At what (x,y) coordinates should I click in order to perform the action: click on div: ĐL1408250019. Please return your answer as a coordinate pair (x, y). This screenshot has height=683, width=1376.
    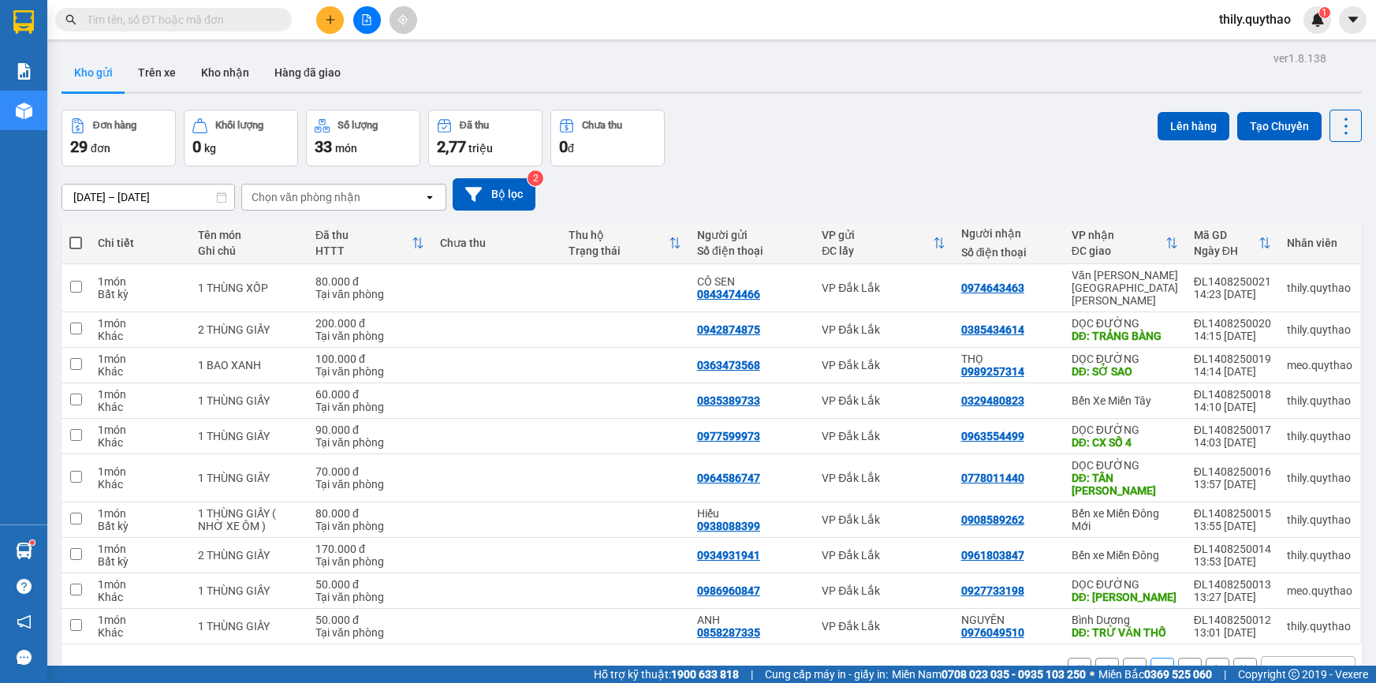
    Looking at the image, I should click on (1233, 359).